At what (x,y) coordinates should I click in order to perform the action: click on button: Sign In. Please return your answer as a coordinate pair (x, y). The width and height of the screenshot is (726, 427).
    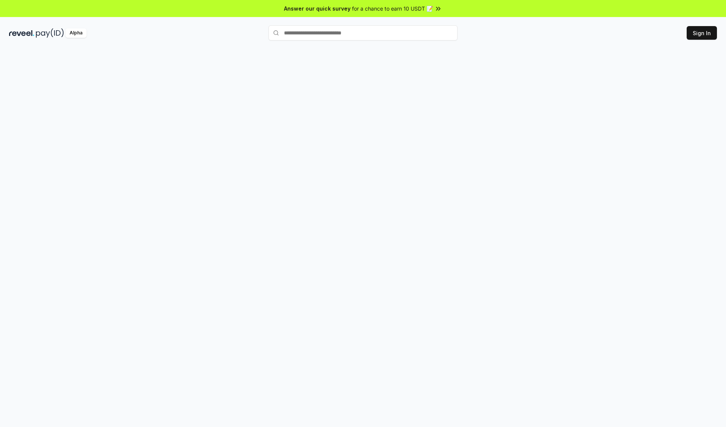
    Looking at the image, I should click on (702, 33).